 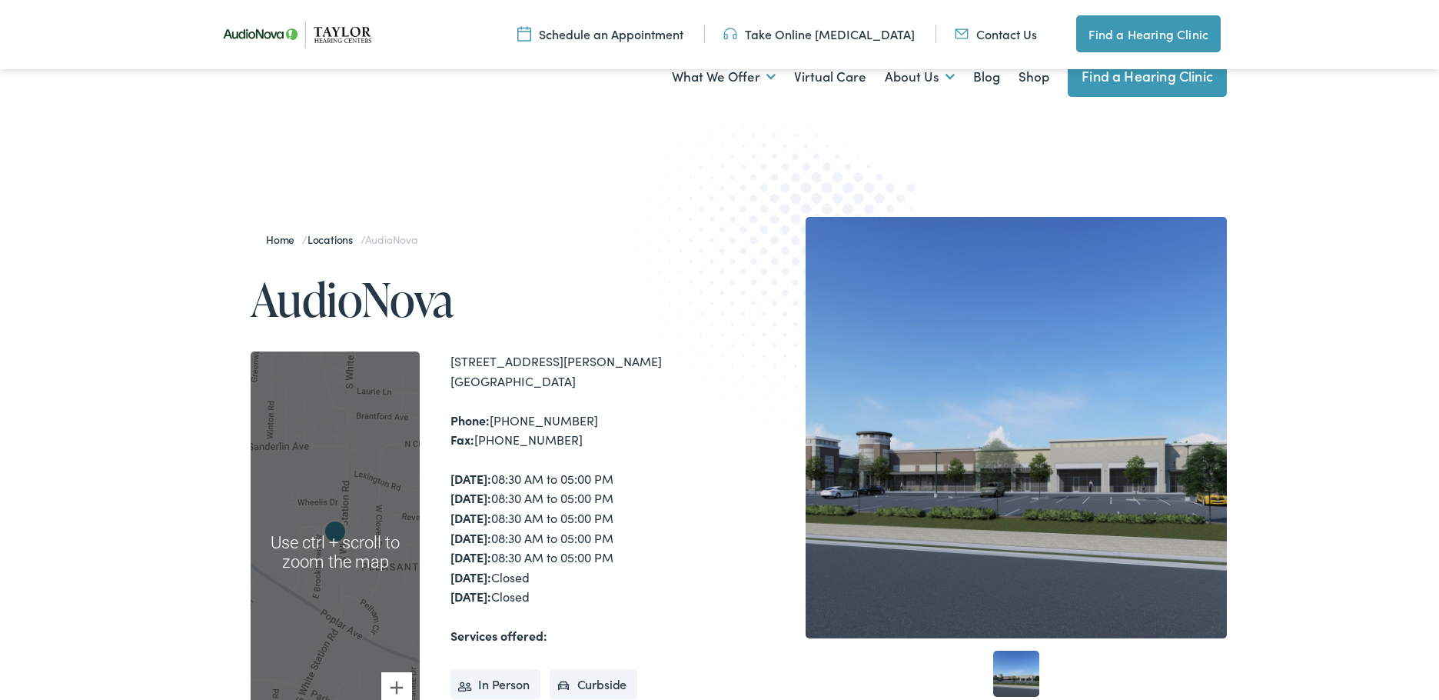 I want to click on a: What We Offer, so click(x=724, y=77).